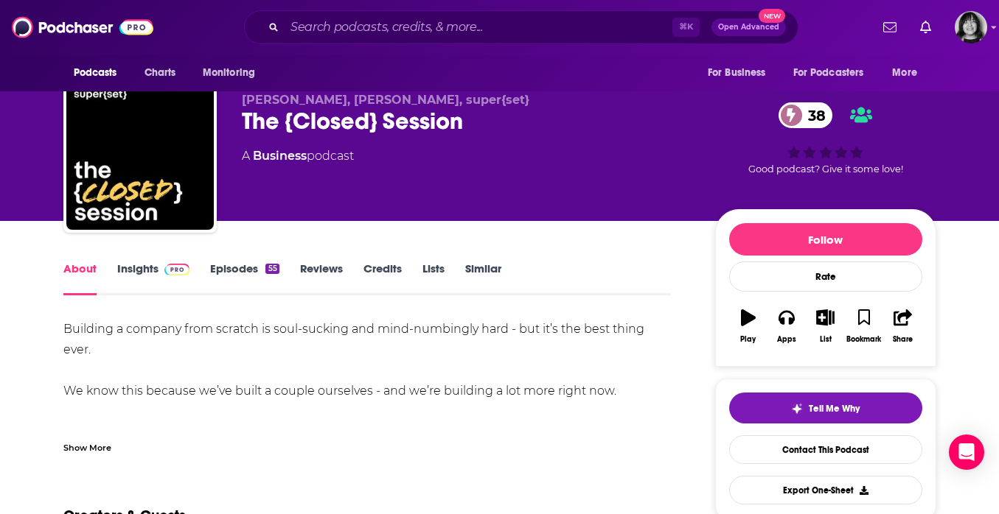 The image size is (999, 514). I want to click on span: For Podcasters, so click(828, 73).